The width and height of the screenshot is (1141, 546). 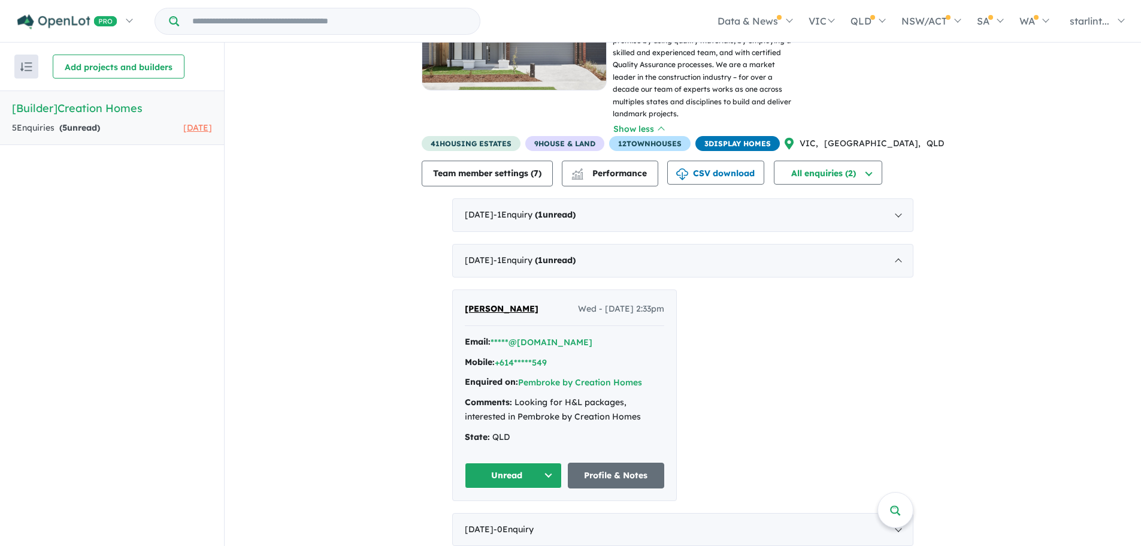 What do you see at coordinates (329, 21) in the screenshot?
I see `input: Try estate name, suburb, builder or developer` at bounding box center [329, 21].